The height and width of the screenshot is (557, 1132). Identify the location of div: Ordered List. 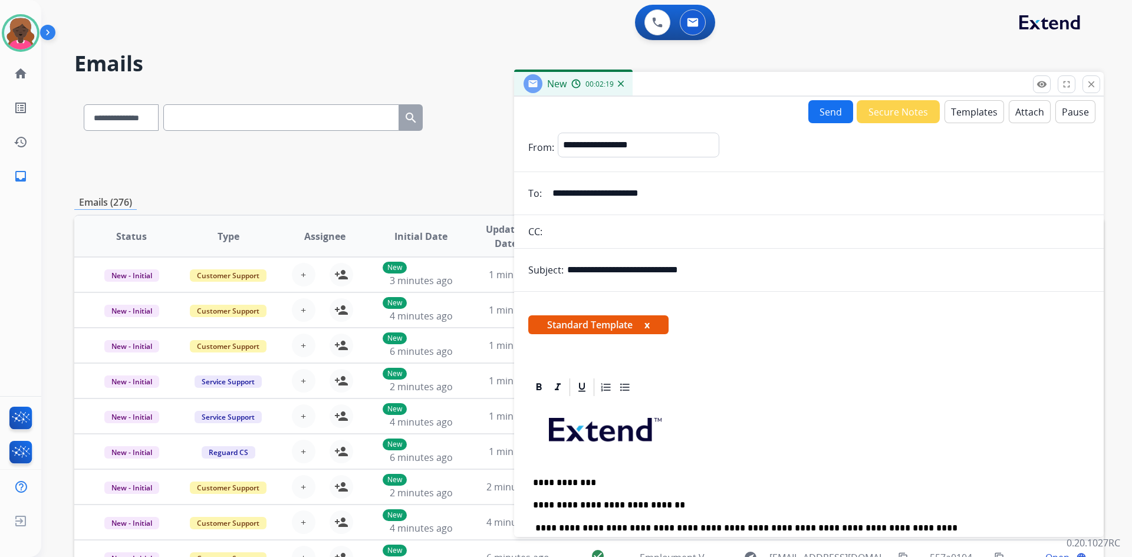
(606, 387).